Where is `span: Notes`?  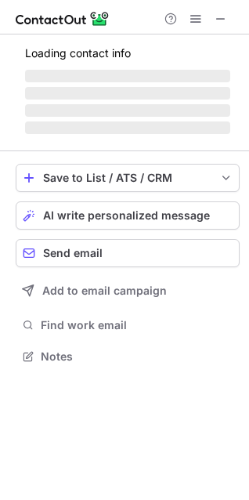
span: Notes is located at coordinates (137, 357).